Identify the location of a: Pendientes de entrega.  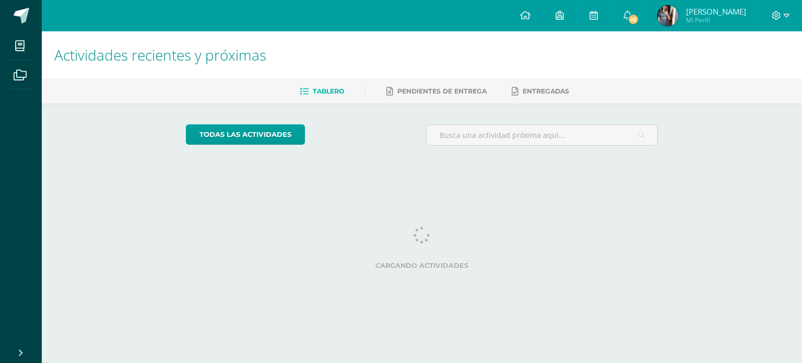
(436, 91).